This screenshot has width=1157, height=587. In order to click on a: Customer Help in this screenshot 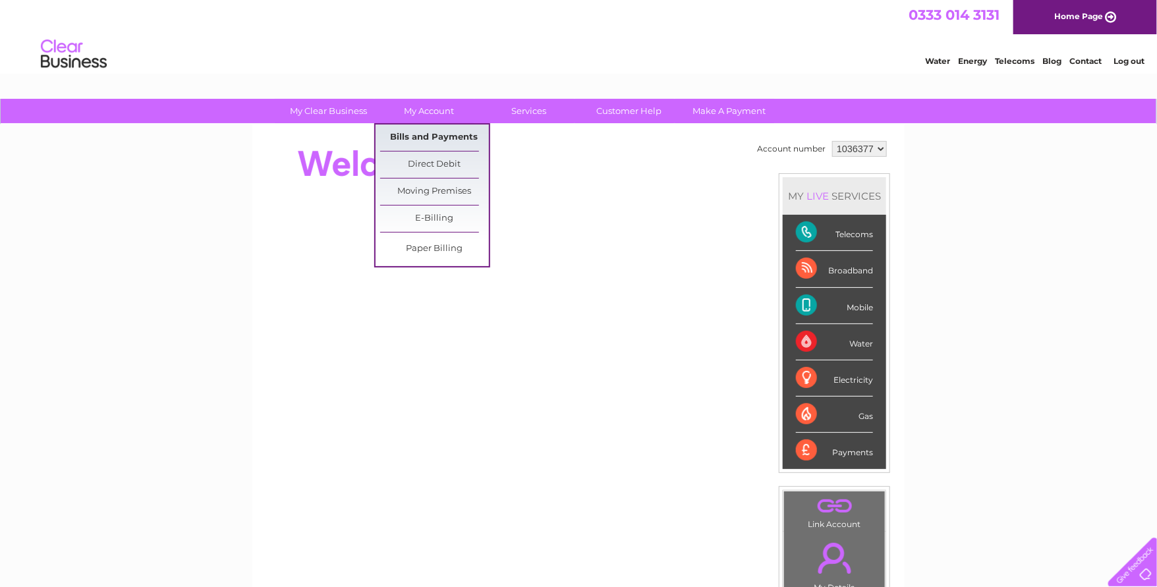, I will do `click(629, 111)`.